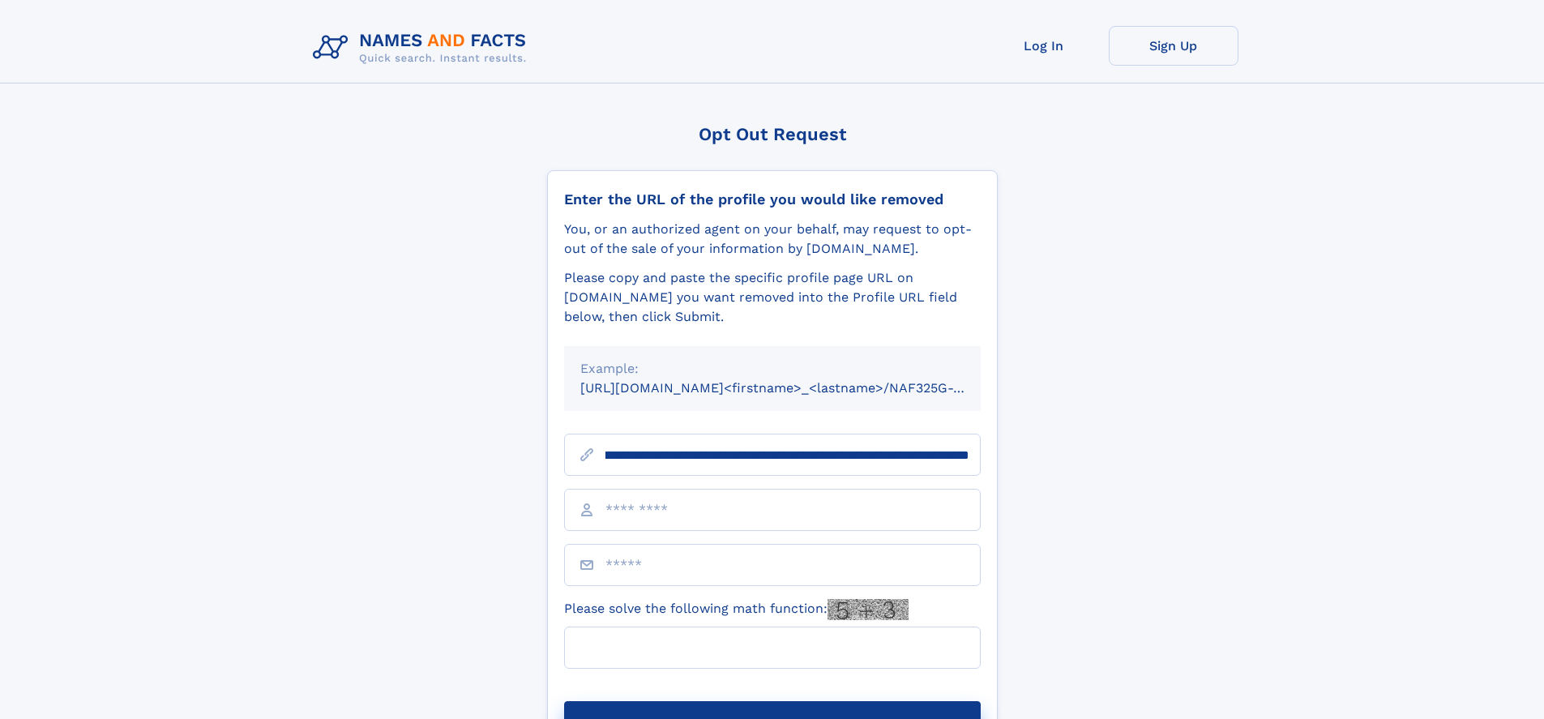  Describe the element at coordinates (1044, 45) in the screenshot. I see `a: Log In` at that location.